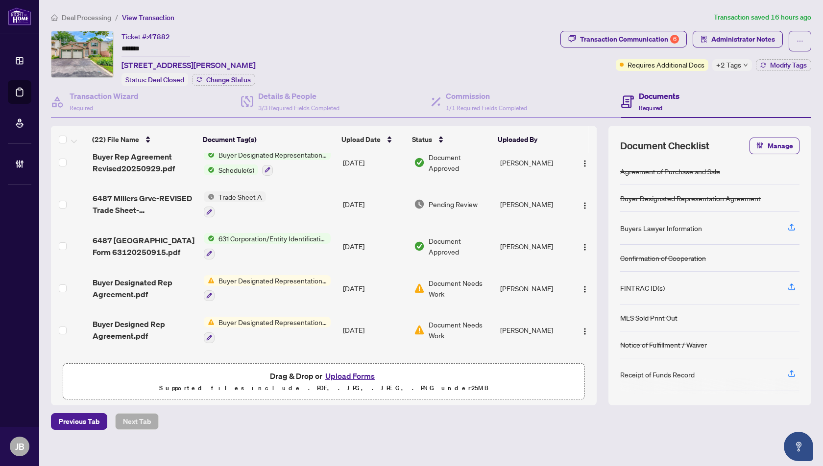  I want to click on span: Status, so click(422, 140).